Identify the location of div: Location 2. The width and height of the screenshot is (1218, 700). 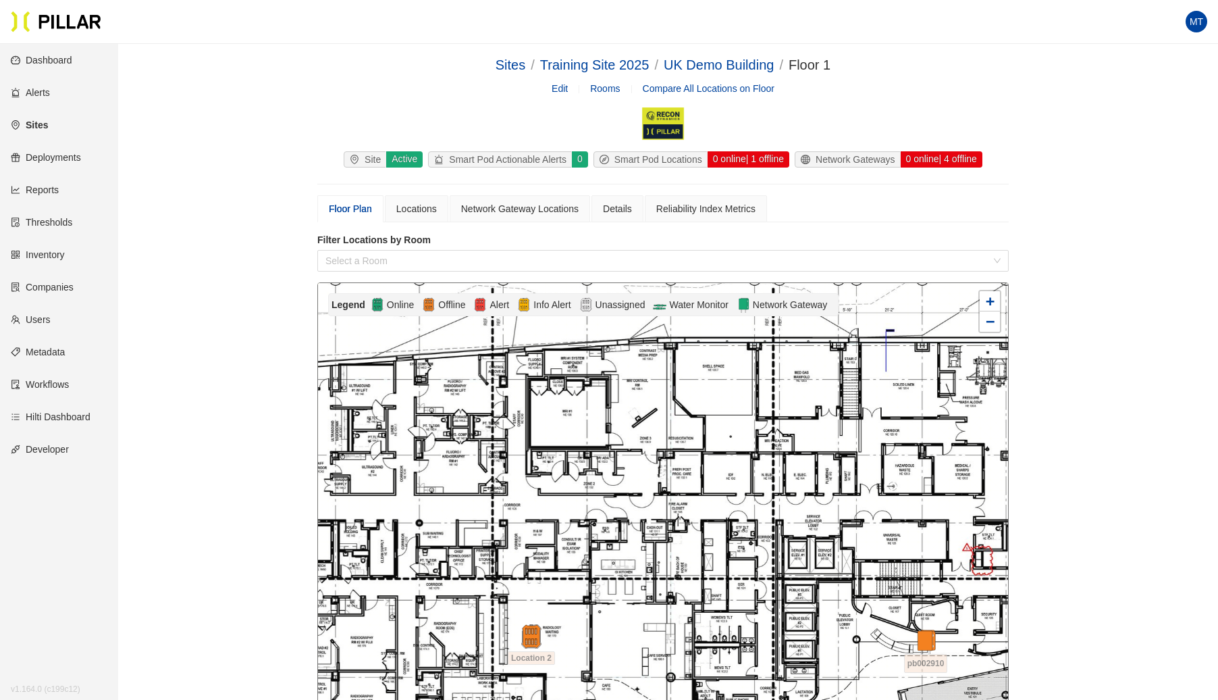
(532, 636).